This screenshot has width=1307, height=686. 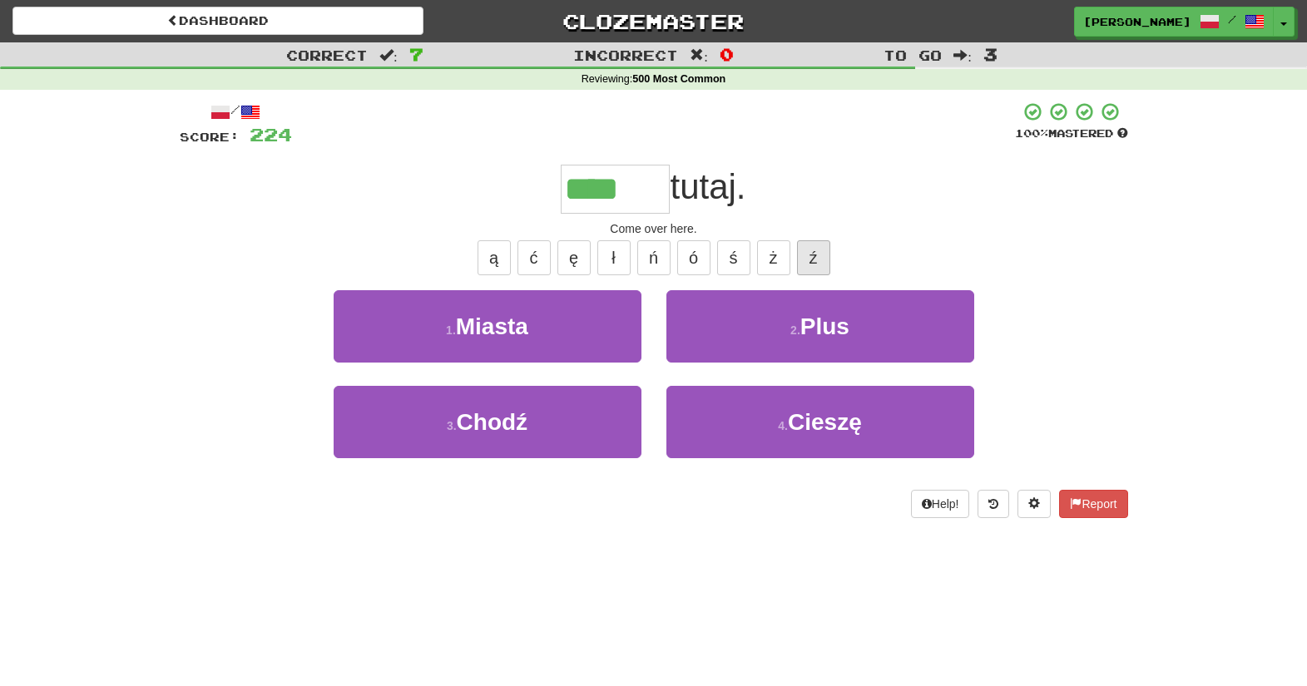 What do you see at coordinates (1032, 133) in the screenshot?
I see `span: 100 %` at bounding box center [1032, 133].